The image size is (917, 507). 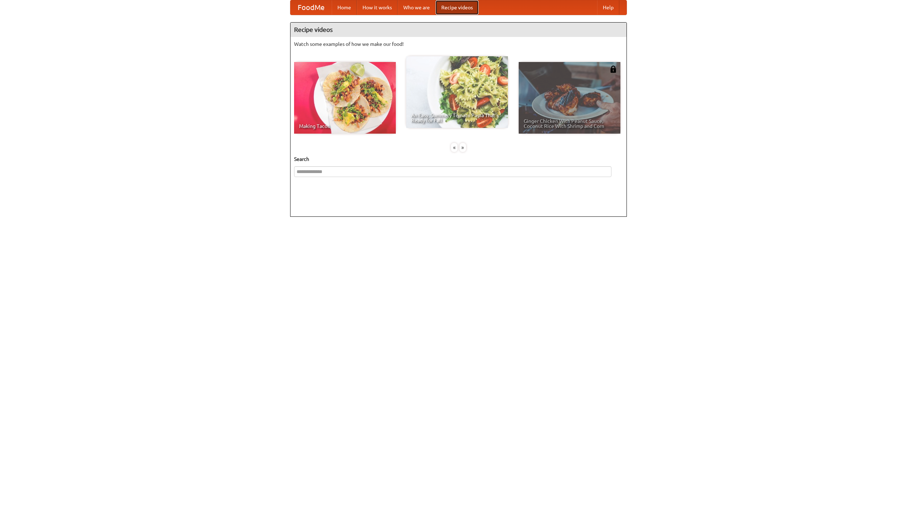 I want to click on a: FoodMe, so click(x=311, y=8).